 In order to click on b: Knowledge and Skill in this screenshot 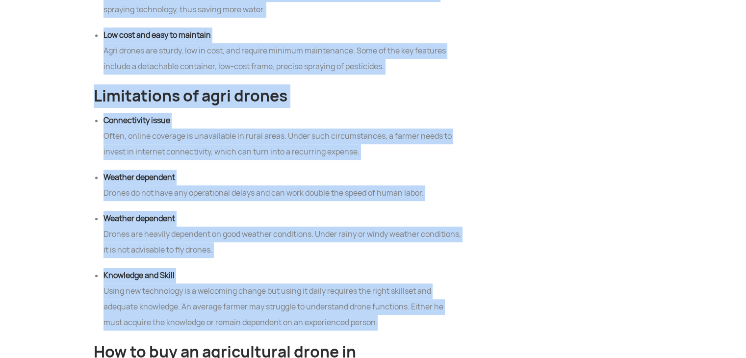, I will do `click(139, 275)`.